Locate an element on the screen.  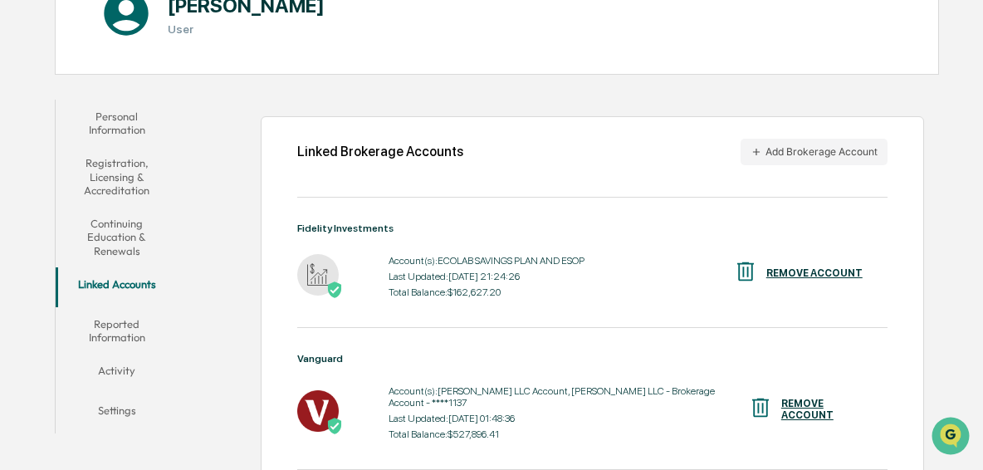
div: Linked Brokerage Accounts is located at coordinates (380, 151).